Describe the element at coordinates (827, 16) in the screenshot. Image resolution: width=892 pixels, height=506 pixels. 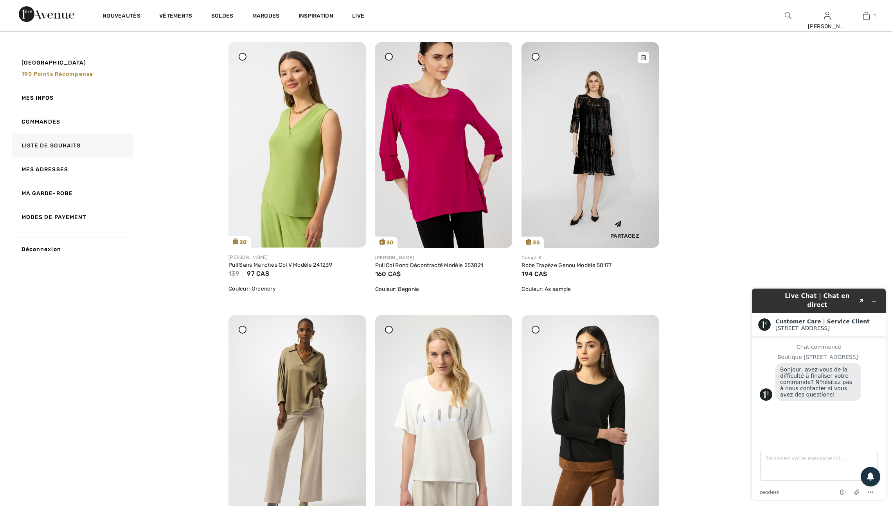
I see `img: Mes infos` at that location.